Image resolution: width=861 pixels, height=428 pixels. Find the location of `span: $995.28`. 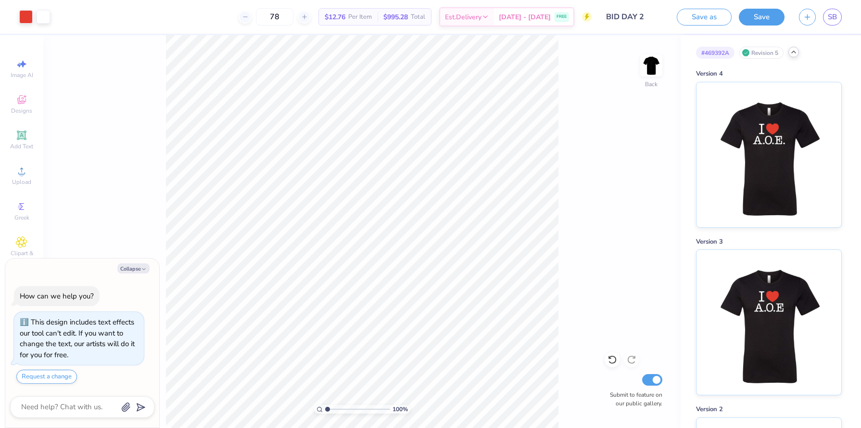

span: $995.28 is located at coordinates (395, 17).